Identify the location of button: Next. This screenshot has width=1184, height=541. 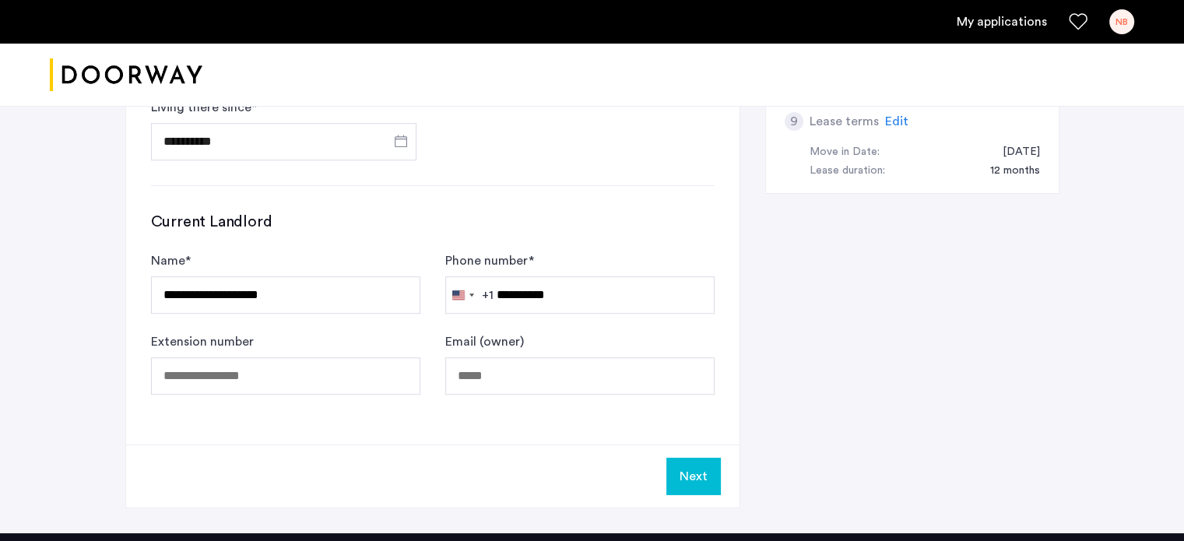
(694, 477).